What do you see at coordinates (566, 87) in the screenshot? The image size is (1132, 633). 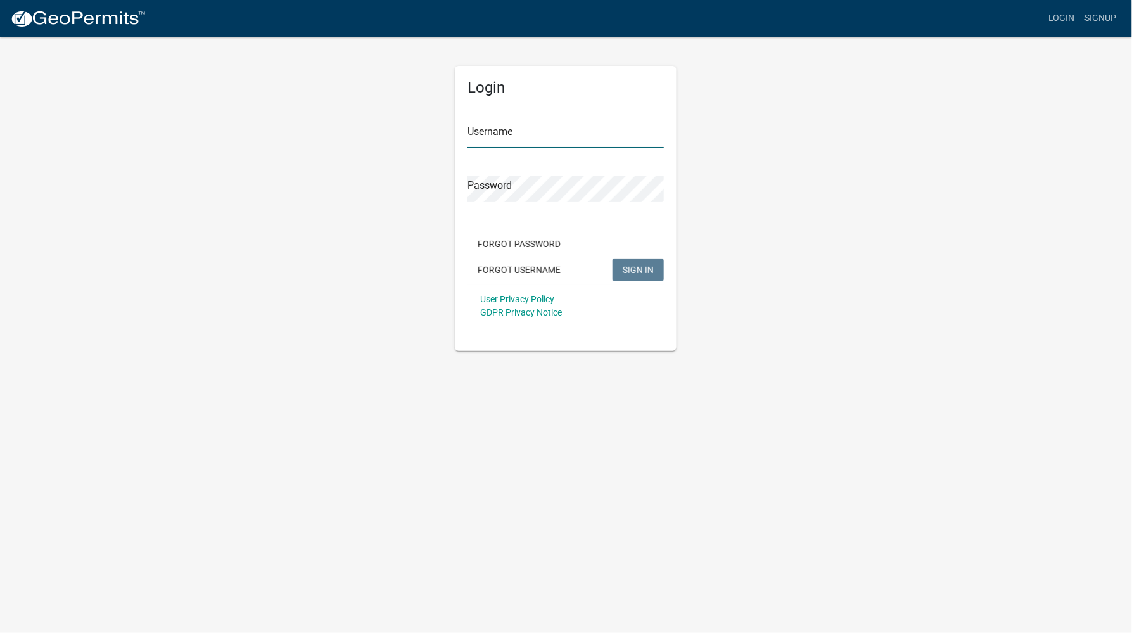 I see `h5: Login` at bounding box center [566, 87].